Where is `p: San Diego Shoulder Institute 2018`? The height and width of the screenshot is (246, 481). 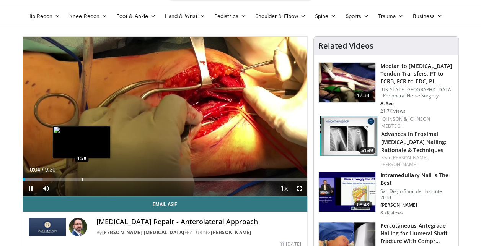
p: San Diego Shoulder Institute 2018 is located at coordinates (417, 195).